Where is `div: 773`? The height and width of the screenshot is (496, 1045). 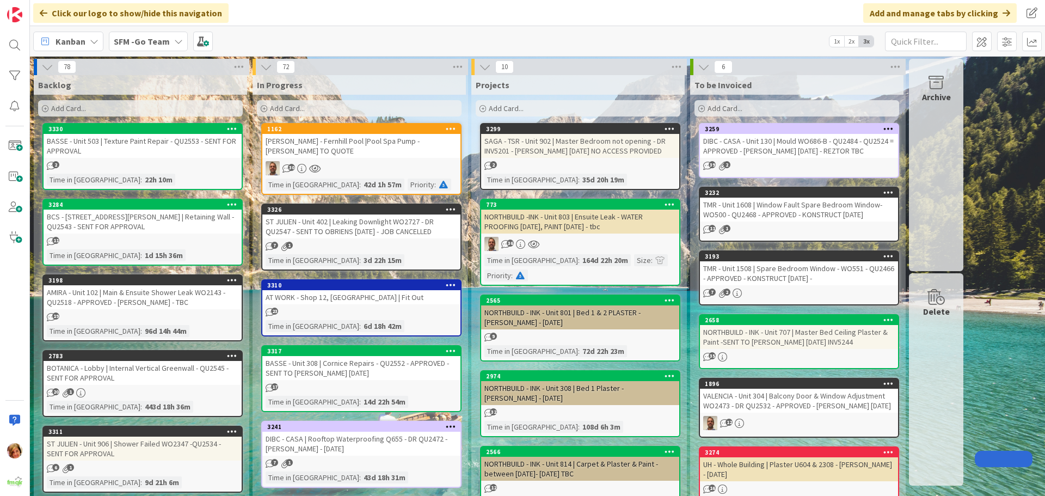 div: 773 is located at coordinates (580, 205).